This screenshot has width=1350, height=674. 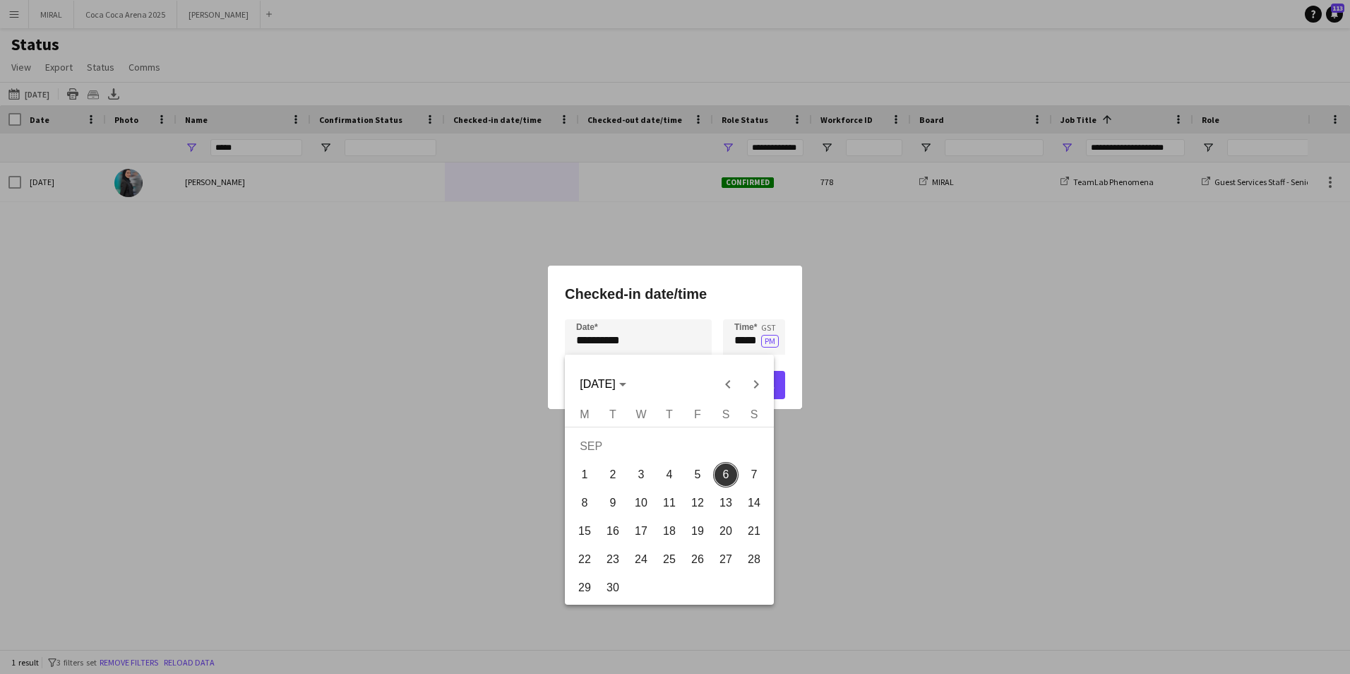 I want to click on span: 4, so click(x=669, y=474).